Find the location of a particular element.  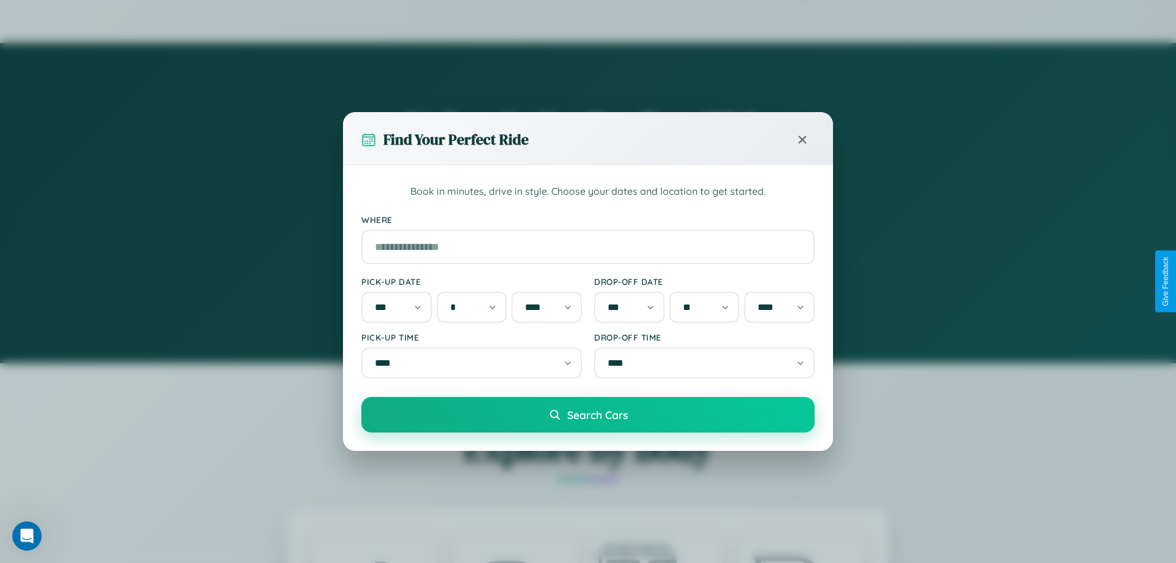

p: Book in minutes, drive in style. Choose your dates and location to get started. is located at coordinates (588, 192).